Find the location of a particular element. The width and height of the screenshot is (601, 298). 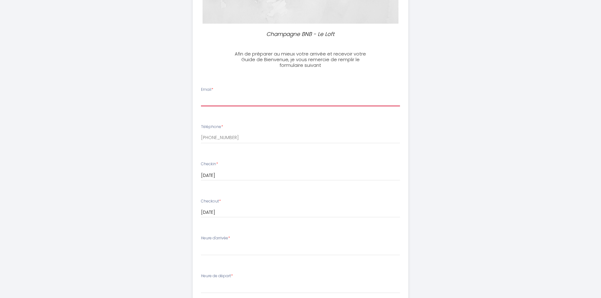

label: Heure d'arrivée is located at coordinates (216, 238).